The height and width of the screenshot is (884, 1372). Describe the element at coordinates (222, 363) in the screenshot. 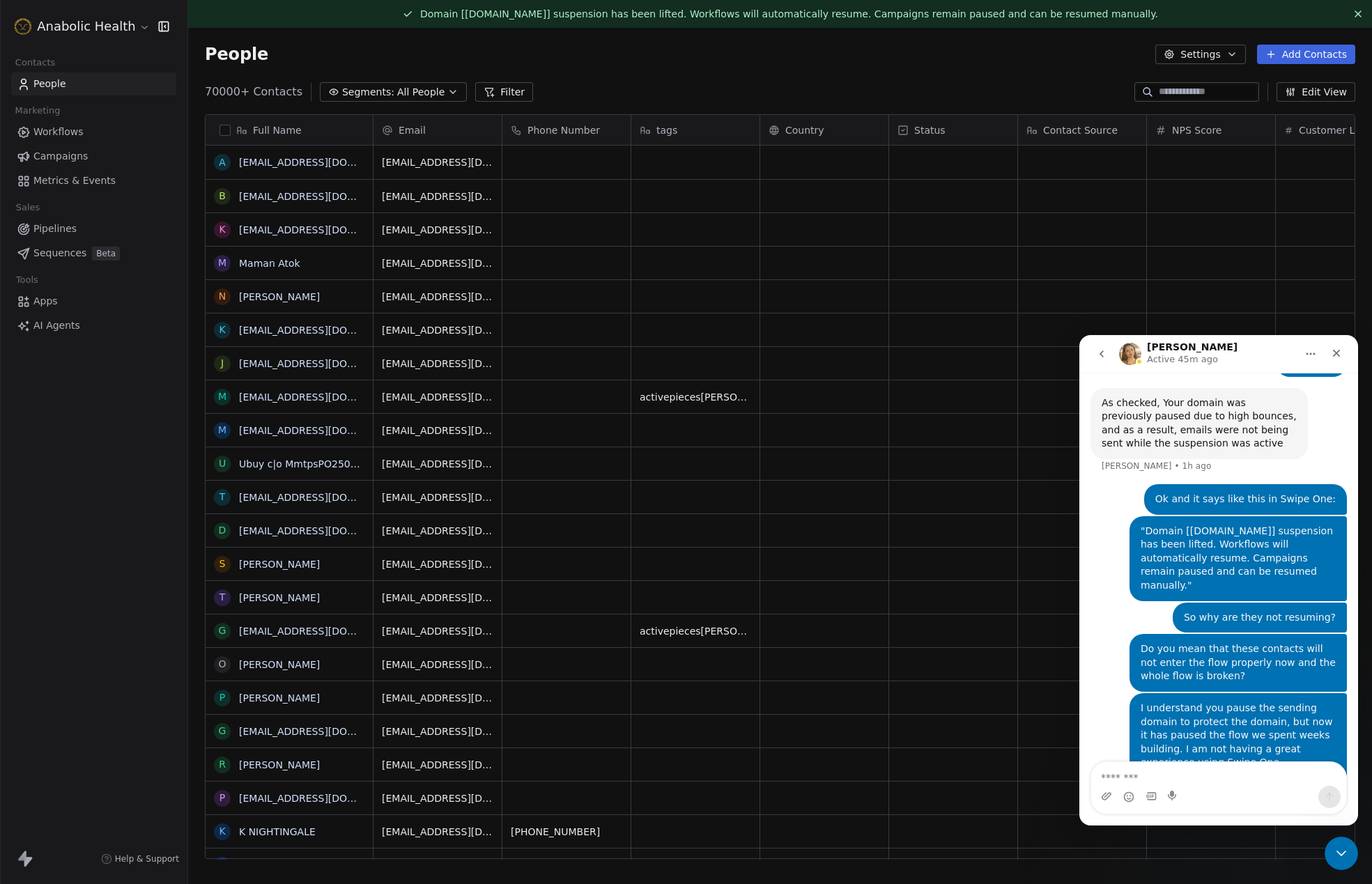

I see `div: j` at that location.